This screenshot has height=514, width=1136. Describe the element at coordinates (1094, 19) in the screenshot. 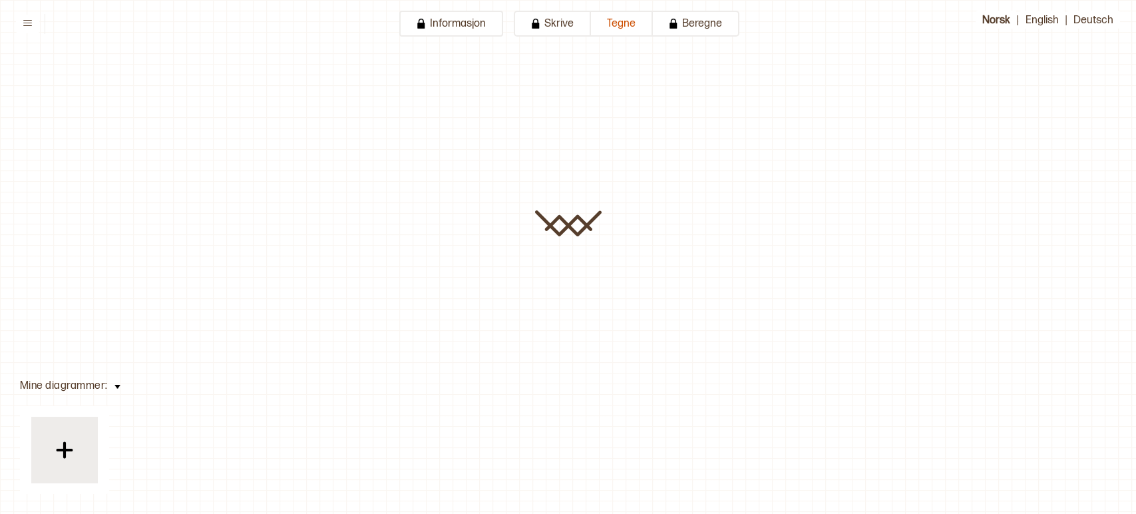

I see `button: Deutsch` at that location.